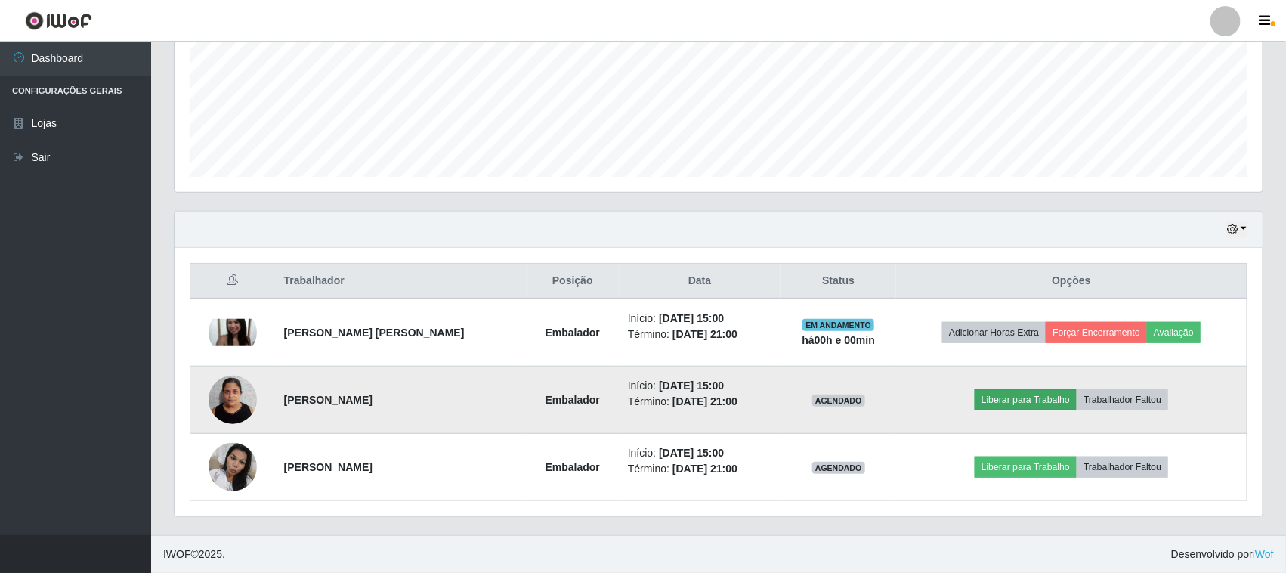 The height and width of the screenshot is (573, 1286). Describe the element at coordinates (1223, 554) in the screenshot. I see `span: Desenvolvido por` at that location.